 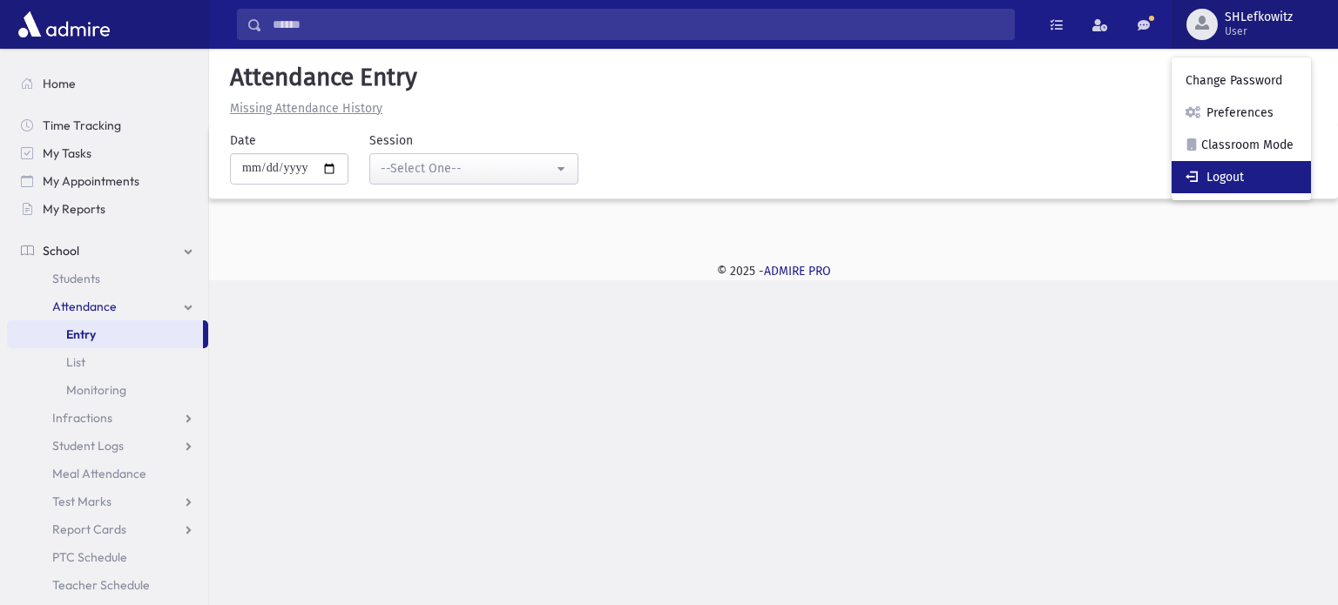 I want to click on span: User, so click(x=1258, y=31).